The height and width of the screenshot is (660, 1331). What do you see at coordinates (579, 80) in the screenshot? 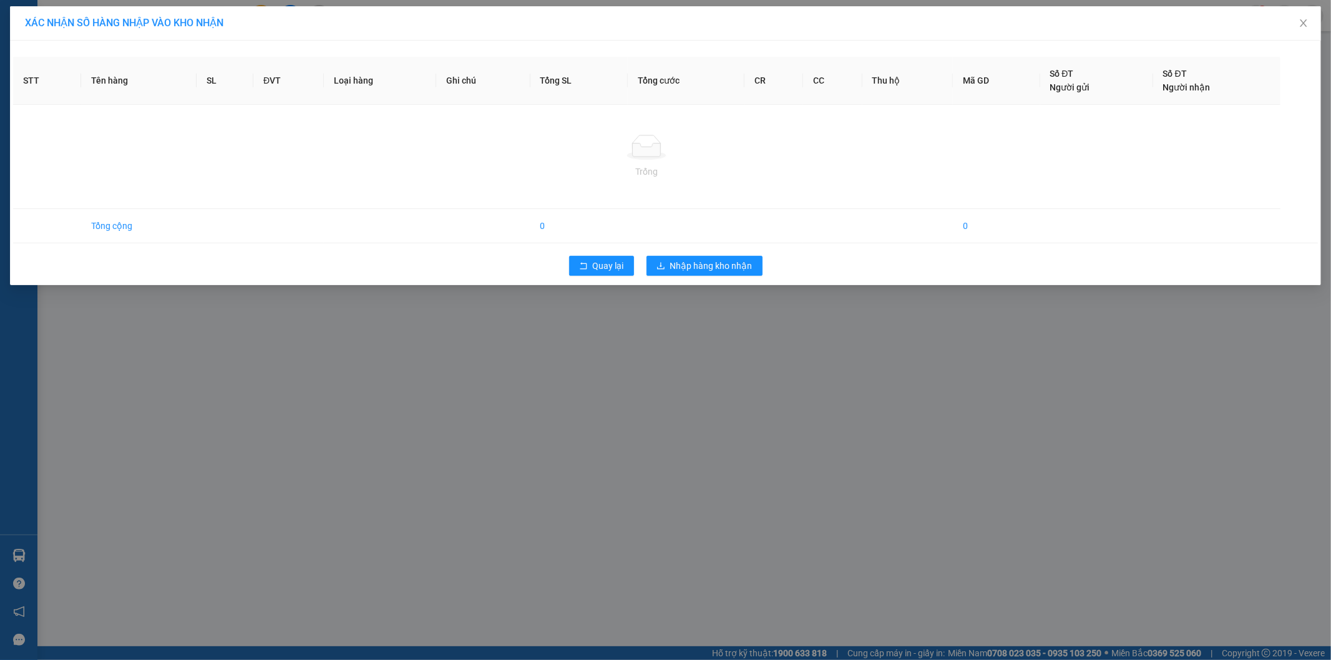
I see `th: Tổng SL` at bounding box center [579, 80].